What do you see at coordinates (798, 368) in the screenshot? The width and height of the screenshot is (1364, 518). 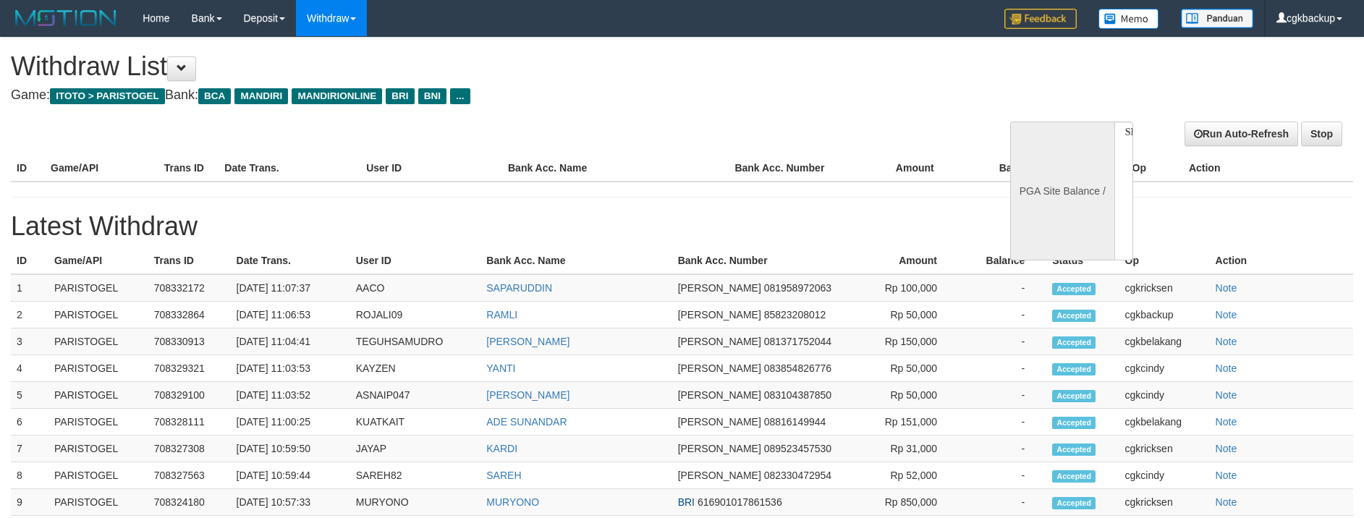 I see `span: 083854826776` at bounding box center [798, 368].